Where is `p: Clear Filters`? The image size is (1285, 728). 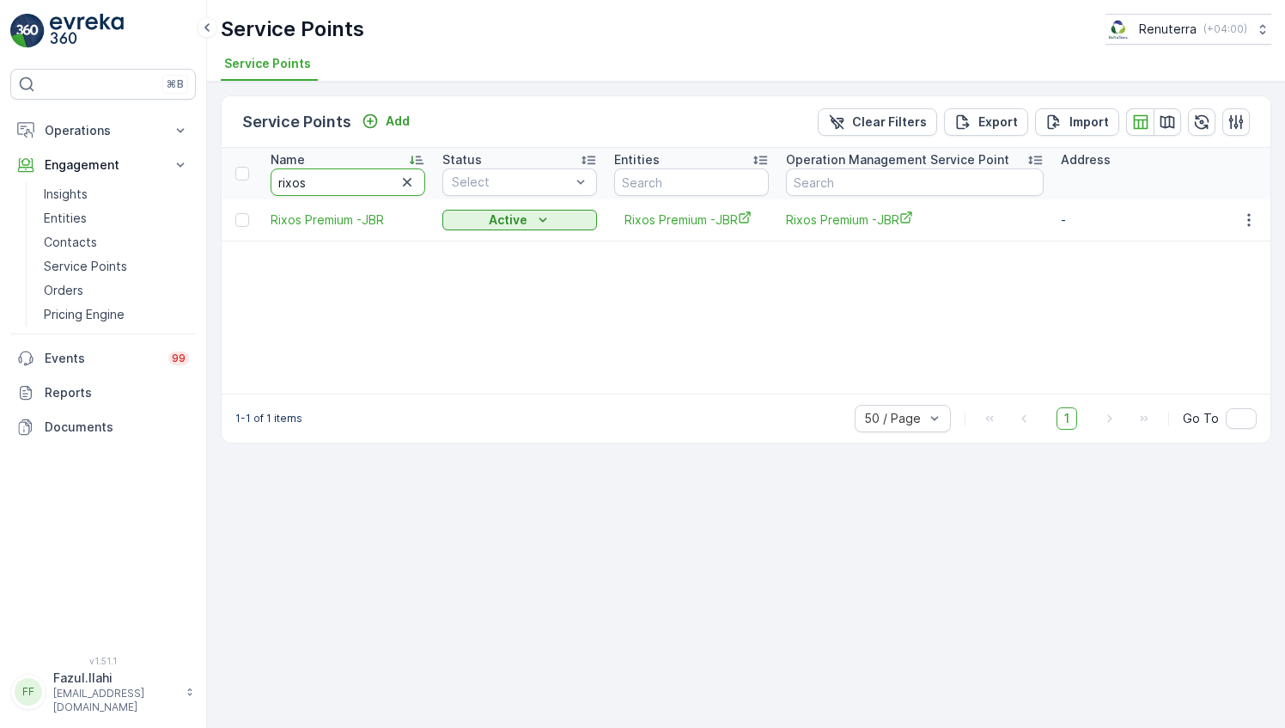
p: Clear Filters is located at coordinates (889, 122).